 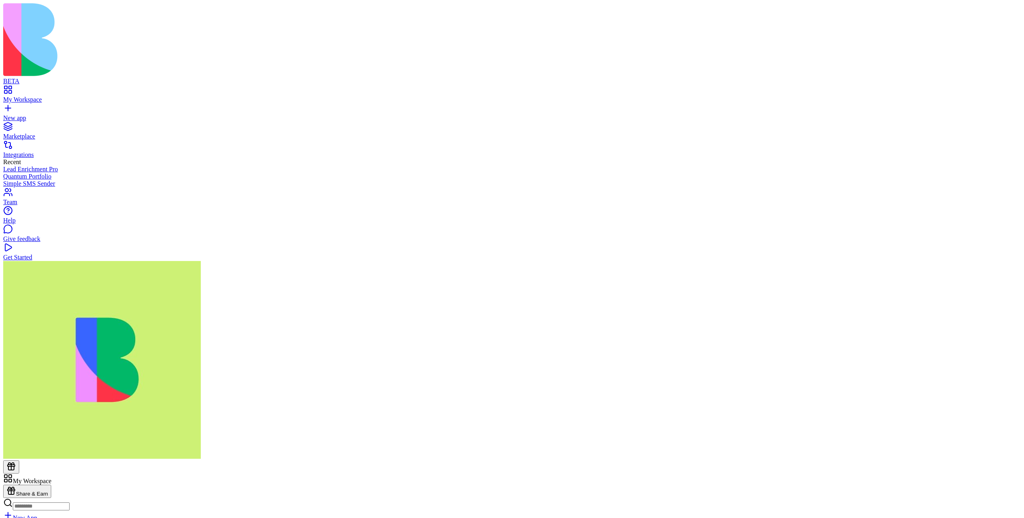 What do you see at coordinates (512, 169) in the screenshot?
I see `a: Lead Enrichment Pro` at bounding box center [512, 169].